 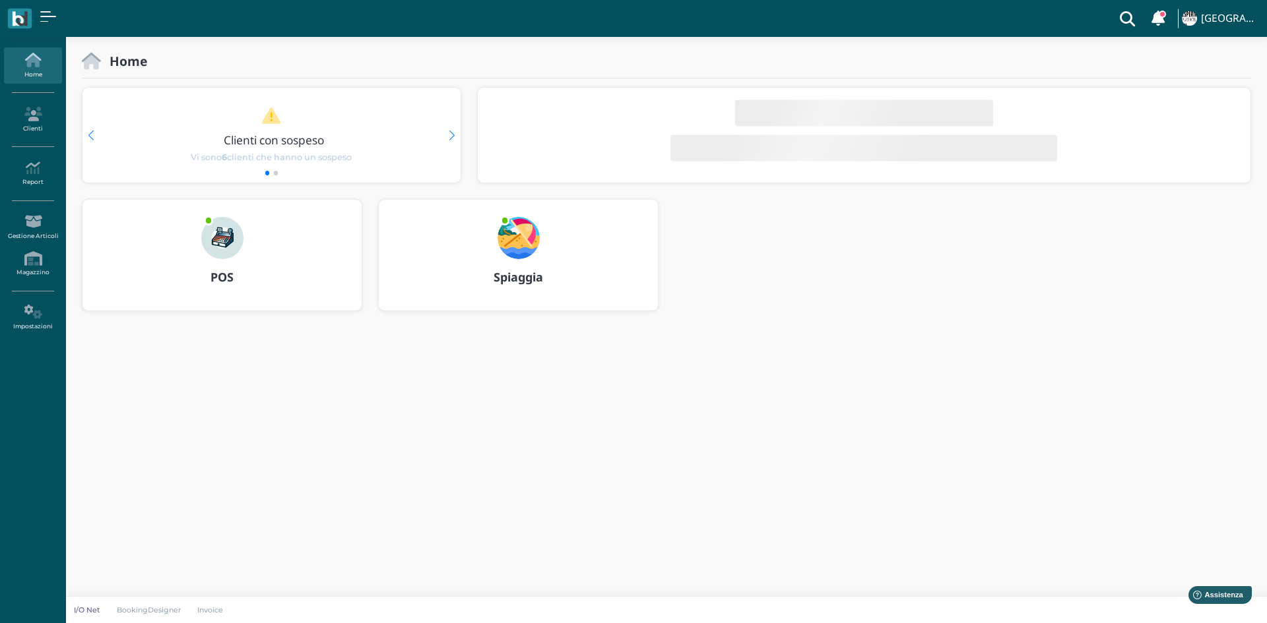 I want to click on h2: Home, so click(x=124, y=61).